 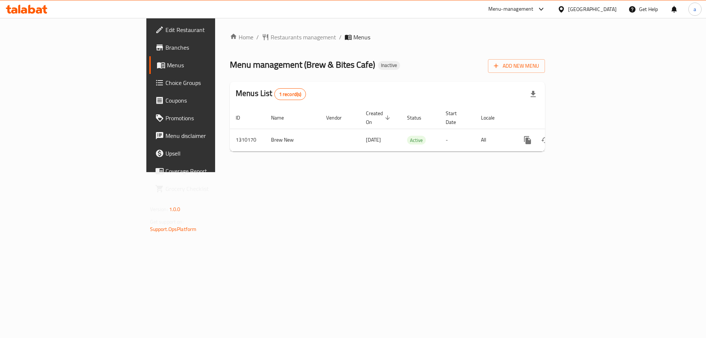 What do you see at coordinates (516, 66) in the screenshot?
I see `span: Add New Menu` at bounding box center [516, 66].